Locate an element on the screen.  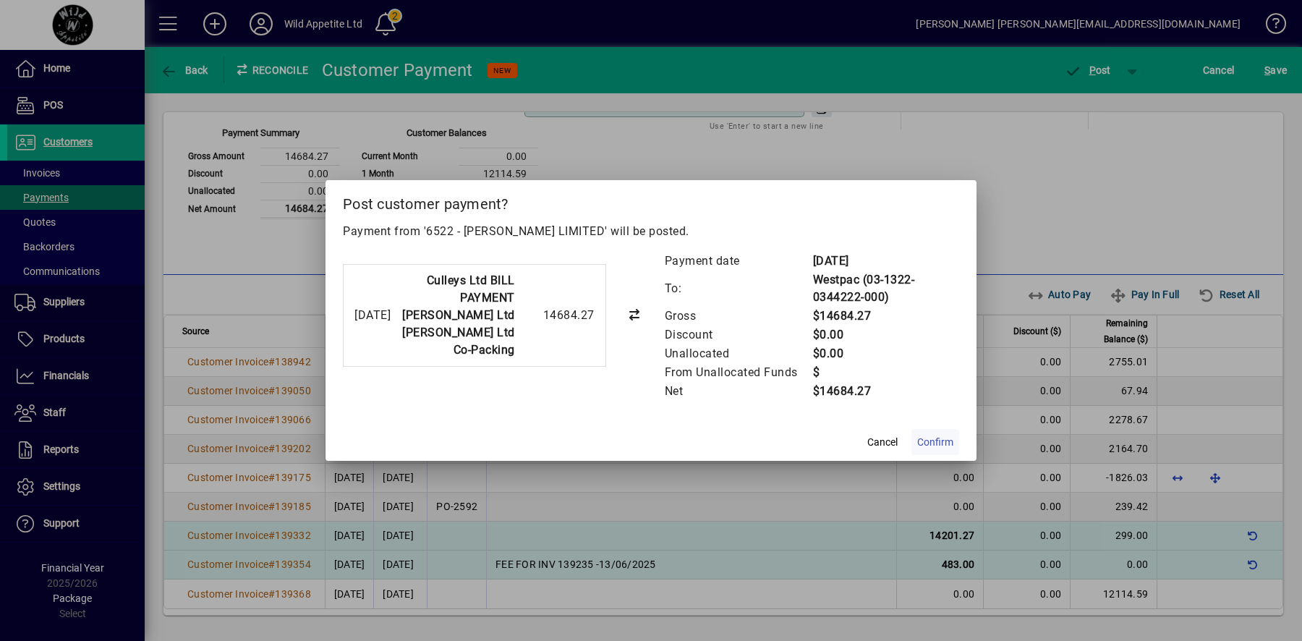
td: Discount is located at coordinates (738, 335).